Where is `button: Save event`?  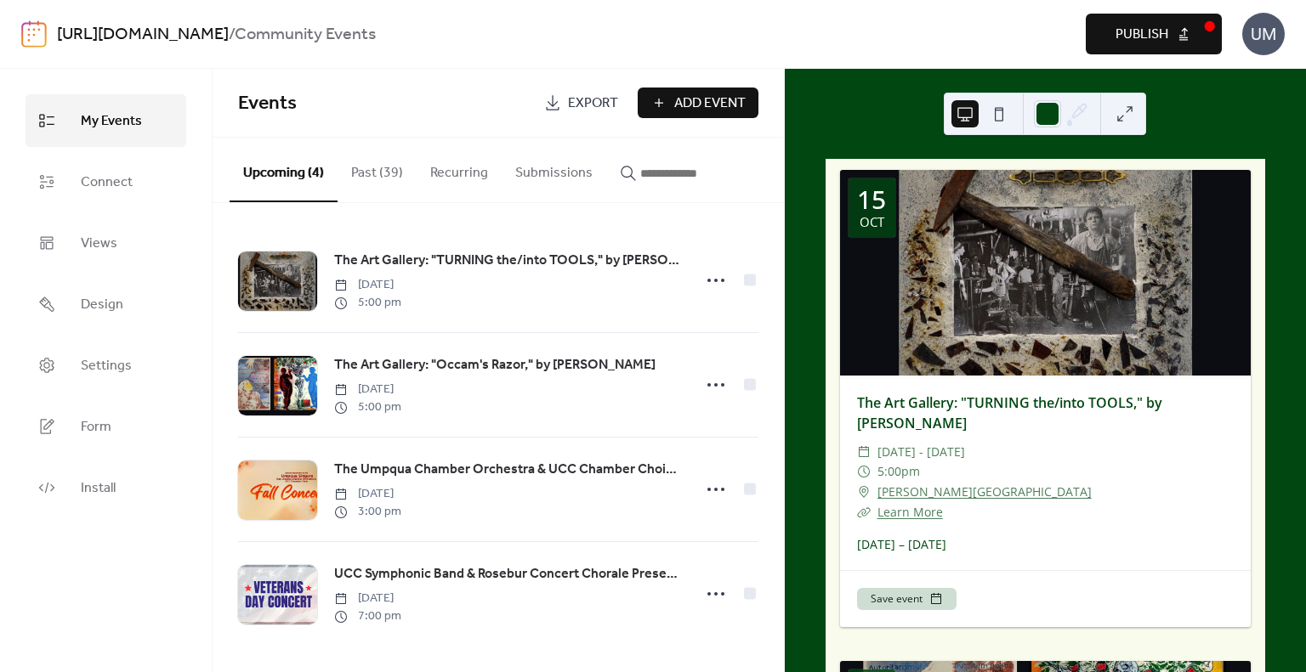
button: Save event is located at coordinates (906, 599).